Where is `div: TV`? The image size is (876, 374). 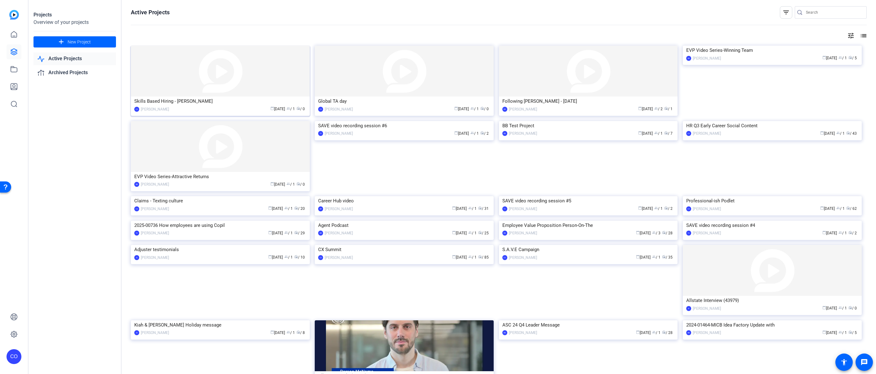 div: TV is located at coordinates (689, 233).